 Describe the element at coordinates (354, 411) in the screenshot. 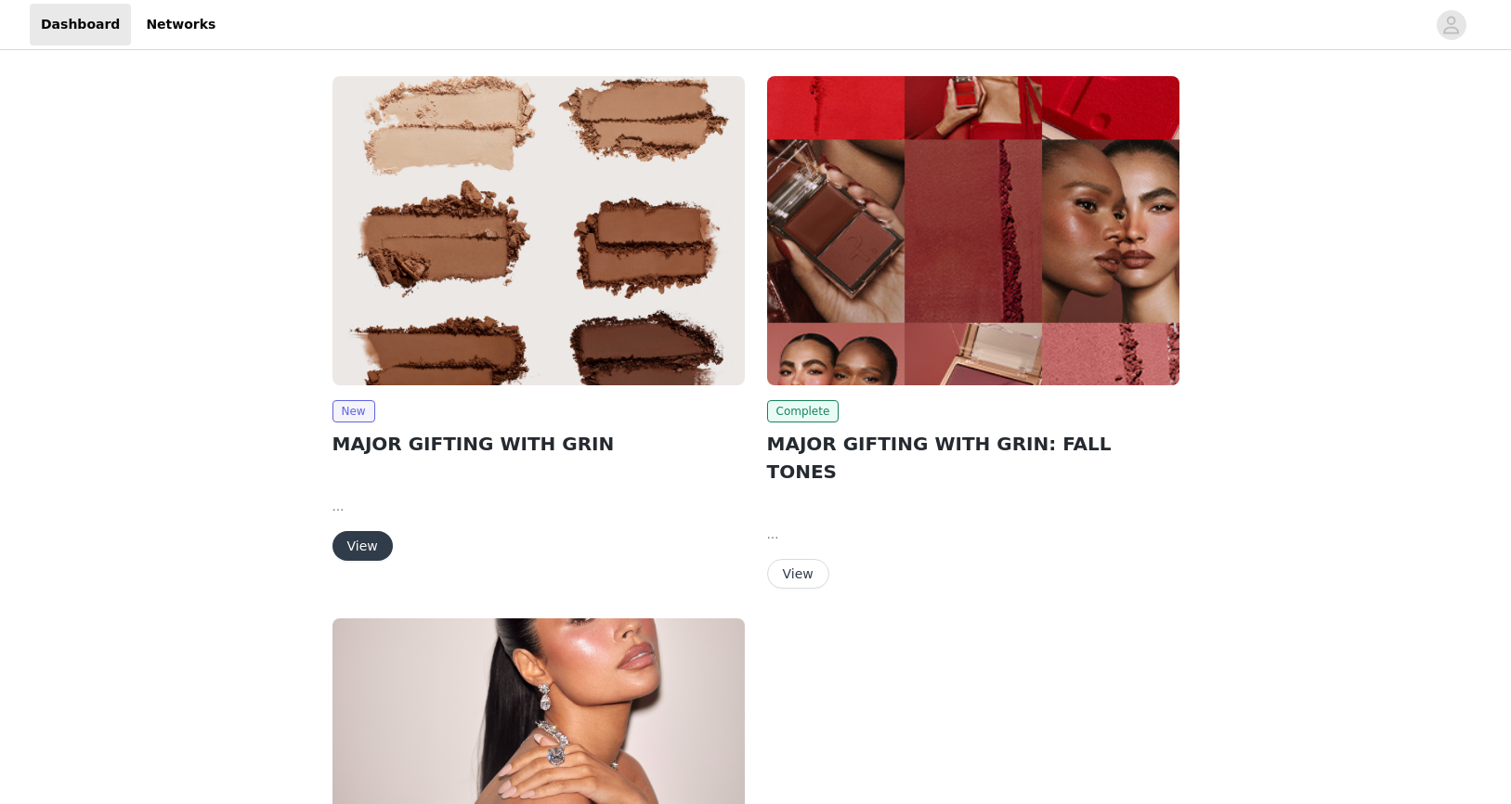

I see `span: New` at that location.